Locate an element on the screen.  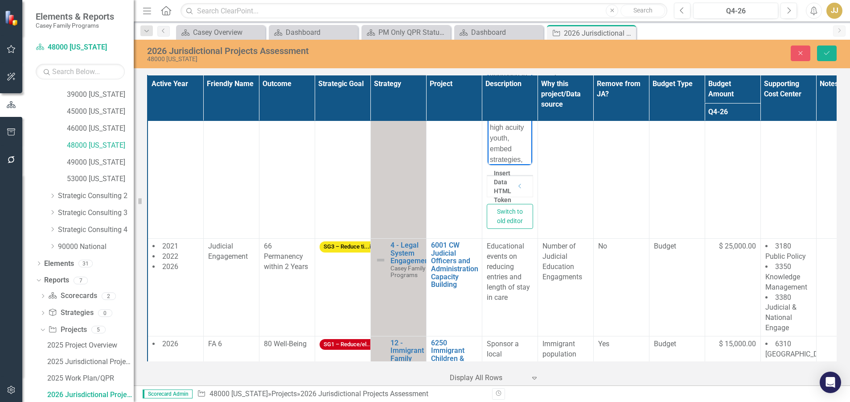
div: 7 is located at coordinates (81, 280).